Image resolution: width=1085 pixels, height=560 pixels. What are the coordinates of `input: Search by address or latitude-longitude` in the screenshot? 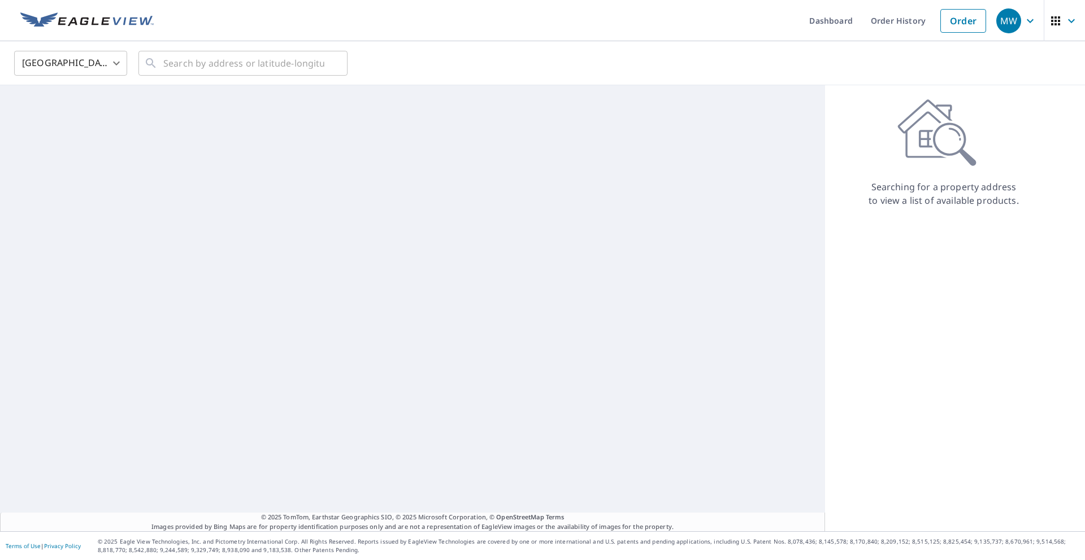 It's located at (243, 63).